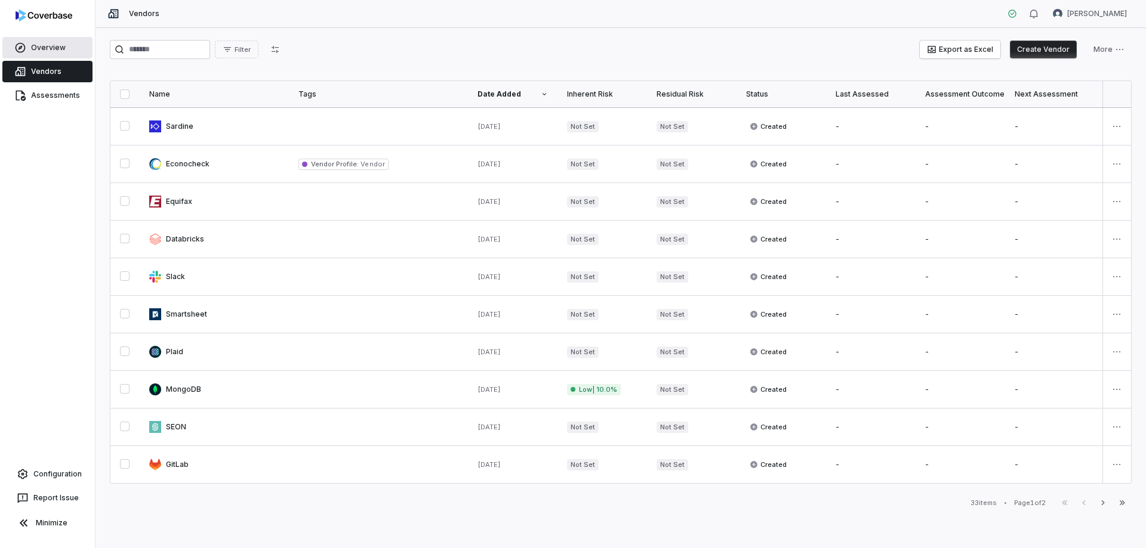  Describe the element at coordinates (47, 48) in the screenshot. I see `a: Overview` at that location.